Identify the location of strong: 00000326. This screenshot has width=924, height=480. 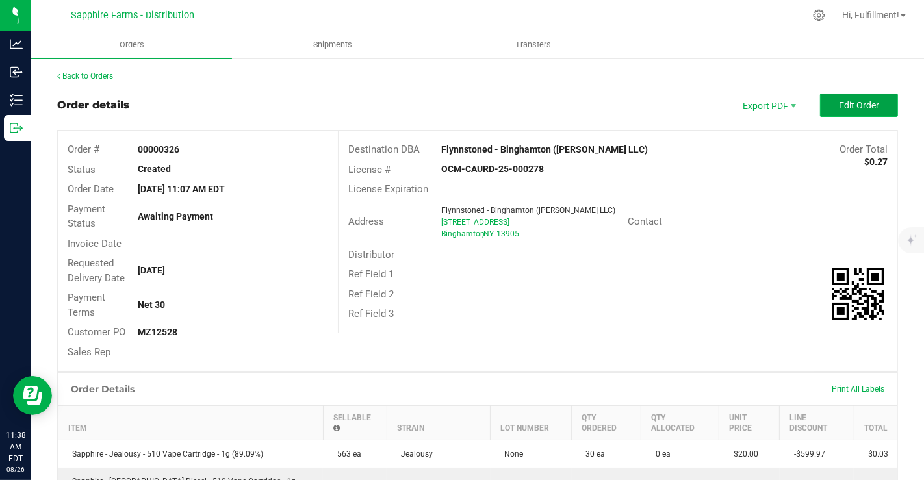
(159, 149).